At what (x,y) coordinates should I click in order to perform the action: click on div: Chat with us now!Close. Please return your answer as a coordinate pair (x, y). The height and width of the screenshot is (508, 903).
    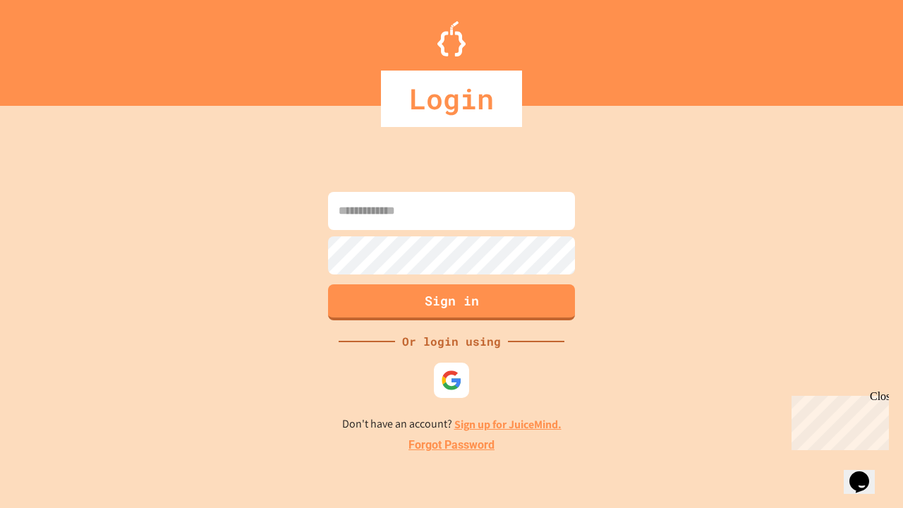
    Looking at the image, I should click on (52, 47).